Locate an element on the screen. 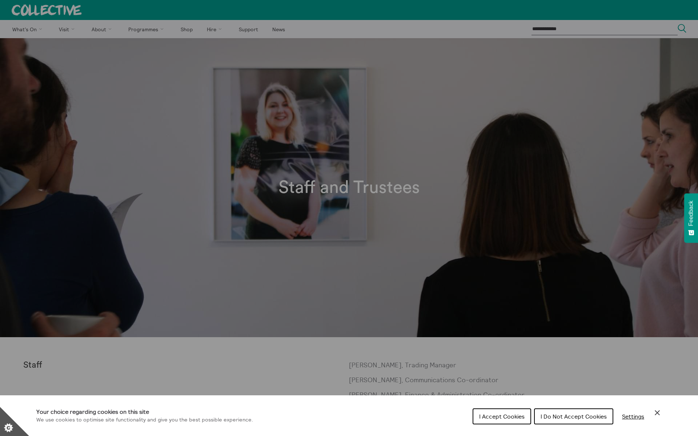 The width and height of the screenshot is (698, 436). button: Feedback - Show survey is located at coordinates (691, 218).